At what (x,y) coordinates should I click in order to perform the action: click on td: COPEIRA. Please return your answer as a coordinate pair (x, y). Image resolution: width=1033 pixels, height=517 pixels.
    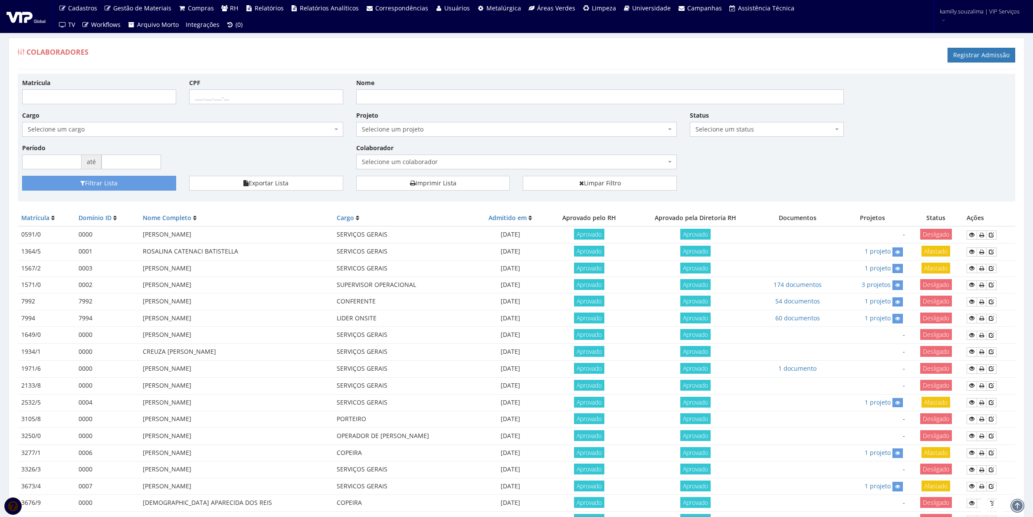
    Looking at the image, I should click on (404, 452).